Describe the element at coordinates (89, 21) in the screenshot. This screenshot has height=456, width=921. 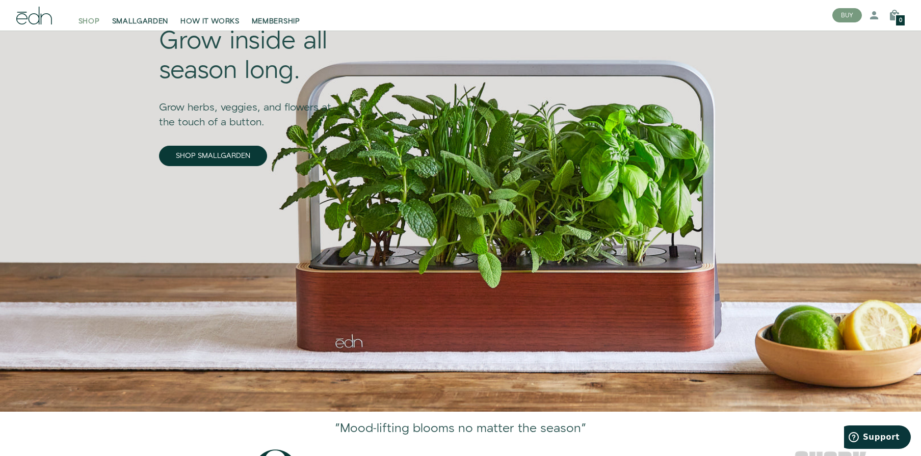
I see `span: SHOP` at that location.